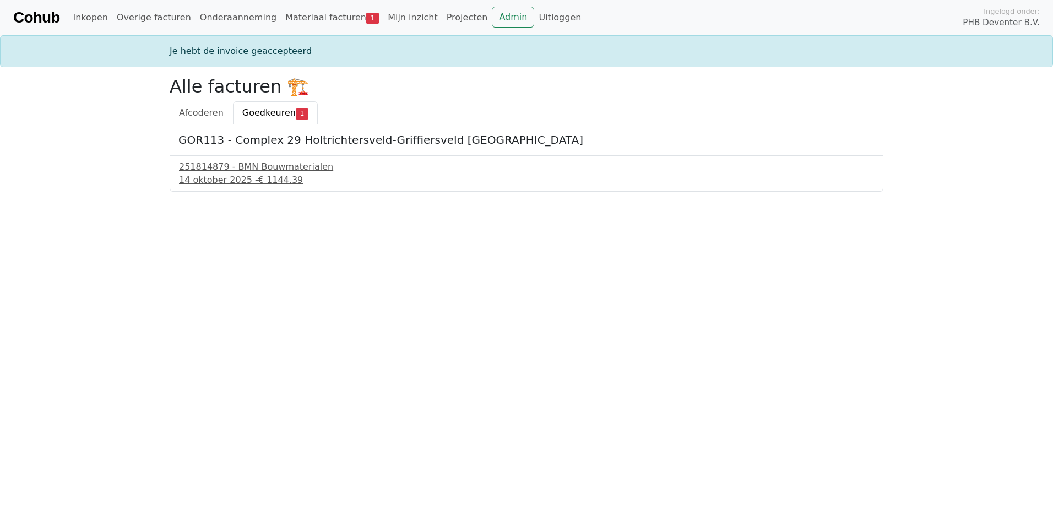 The image size is (1053, 509). I want to click on span: Afcoderen, so click(201, 112).